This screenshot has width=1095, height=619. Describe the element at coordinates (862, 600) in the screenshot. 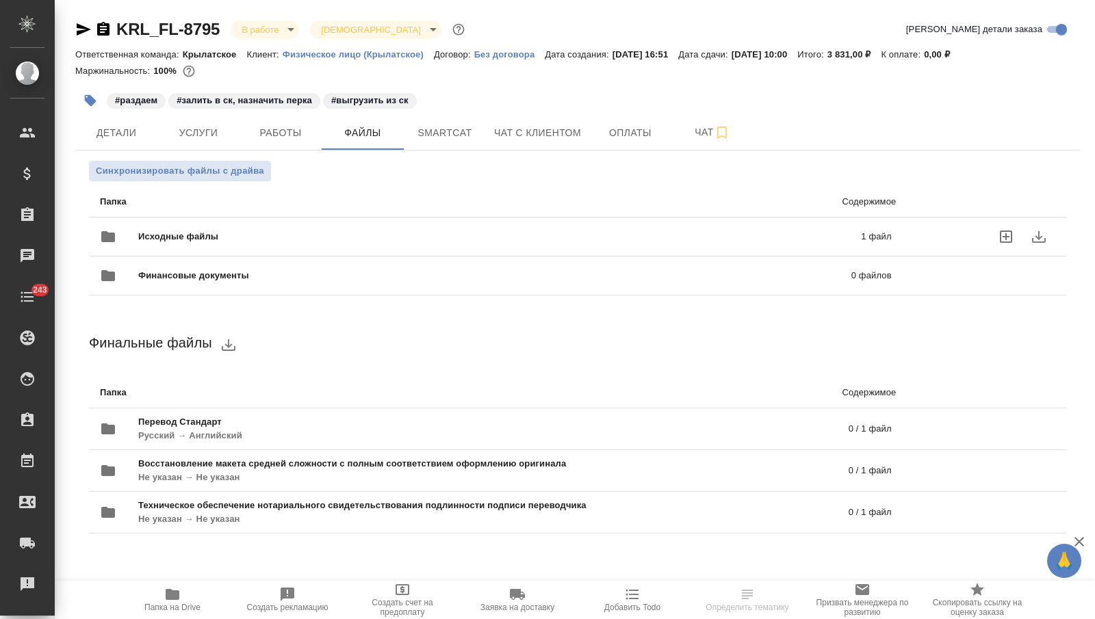

I see `button: Призвать менеджера по развитию` at that location.